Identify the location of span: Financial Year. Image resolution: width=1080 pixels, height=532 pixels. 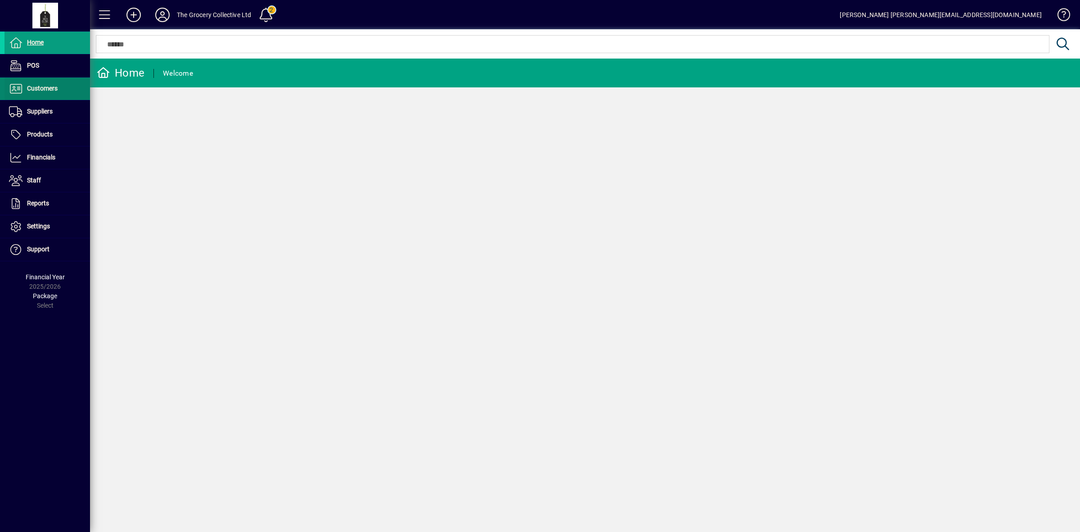
(45, 277).